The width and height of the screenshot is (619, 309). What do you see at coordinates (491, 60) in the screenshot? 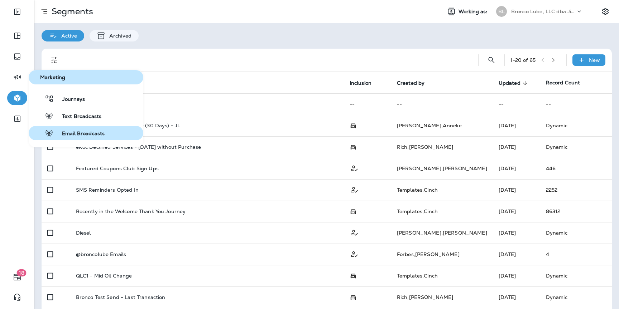
I see `button: Search Segments` at bounding box center [491, 60].